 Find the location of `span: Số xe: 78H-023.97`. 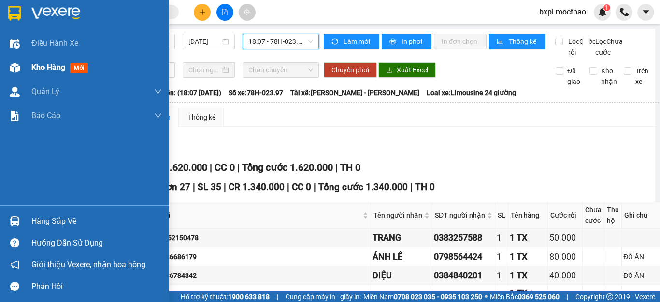

span: Số xe: 78H-023.97 is located at coordinates (255, 93).